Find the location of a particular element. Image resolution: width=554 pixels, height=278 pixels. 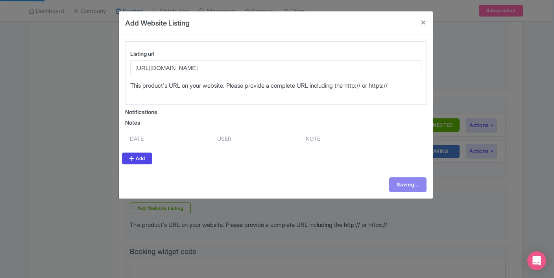

button: Close is located at coordinates (423, 22).